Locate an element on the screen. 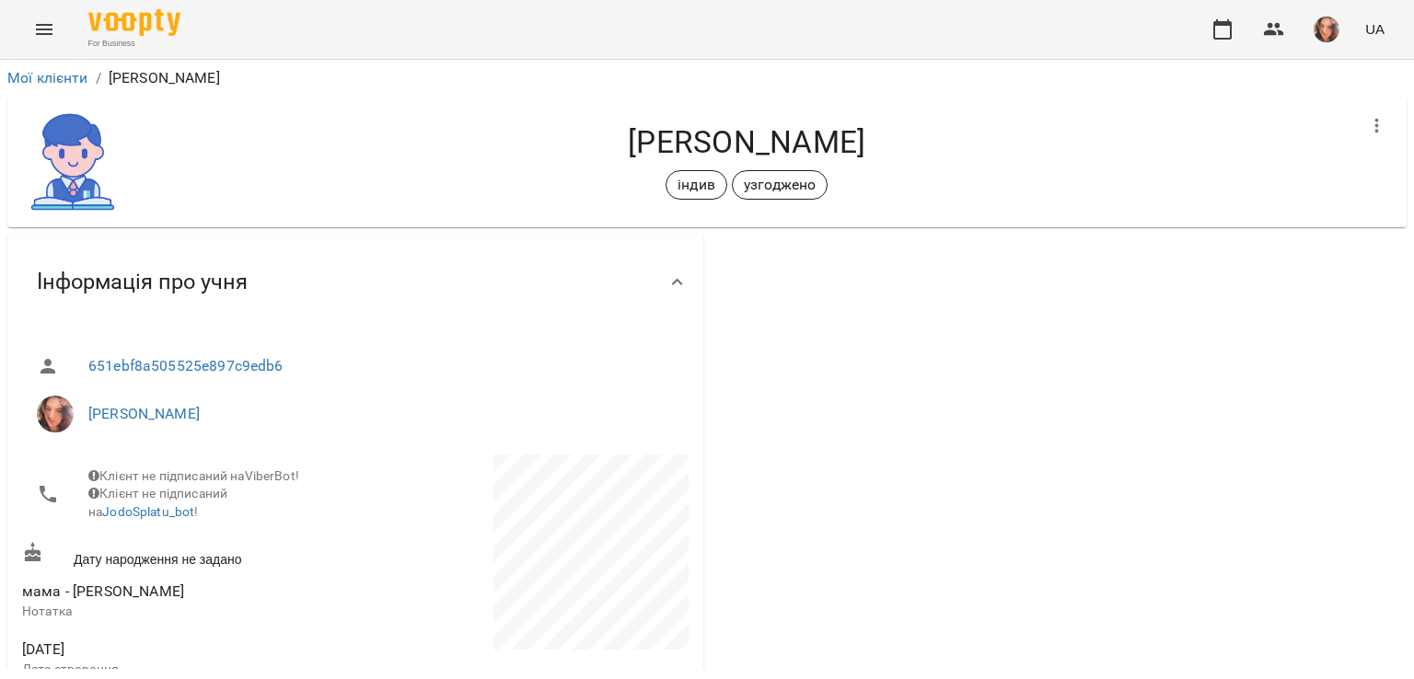  div: Дату народження не задано is located at coordinates (187, 555).